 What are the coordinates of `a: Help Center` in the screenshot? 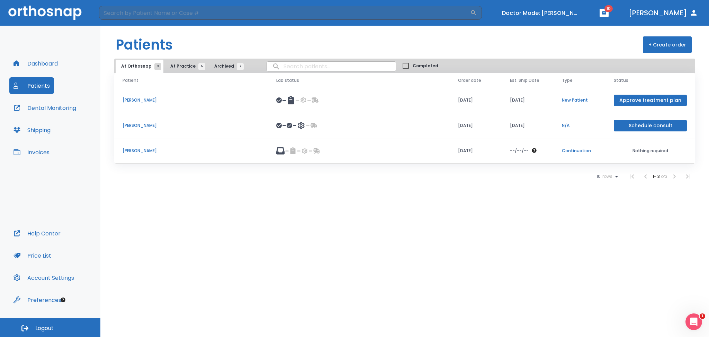 It's located at (37, 233).